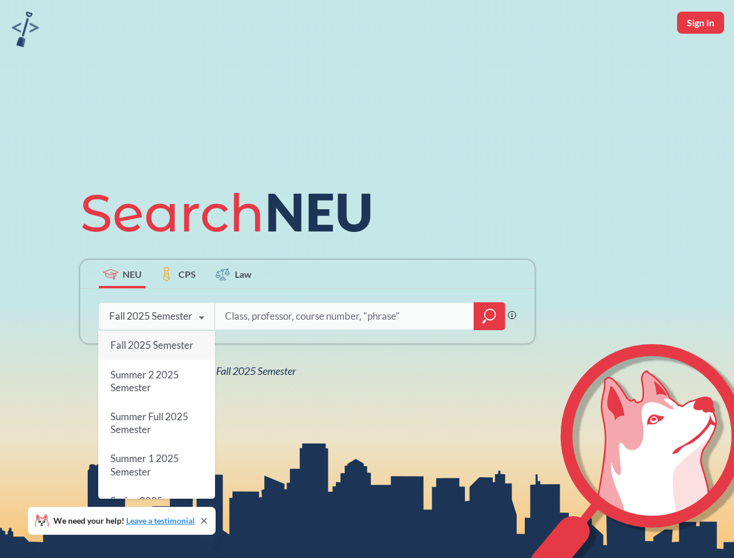 The image size is (734, 558). What do you see at coordinates (145, 465) in the screenshot?
I see `span: Summer 1 2025 Semester` at bounding box center [145, 465].